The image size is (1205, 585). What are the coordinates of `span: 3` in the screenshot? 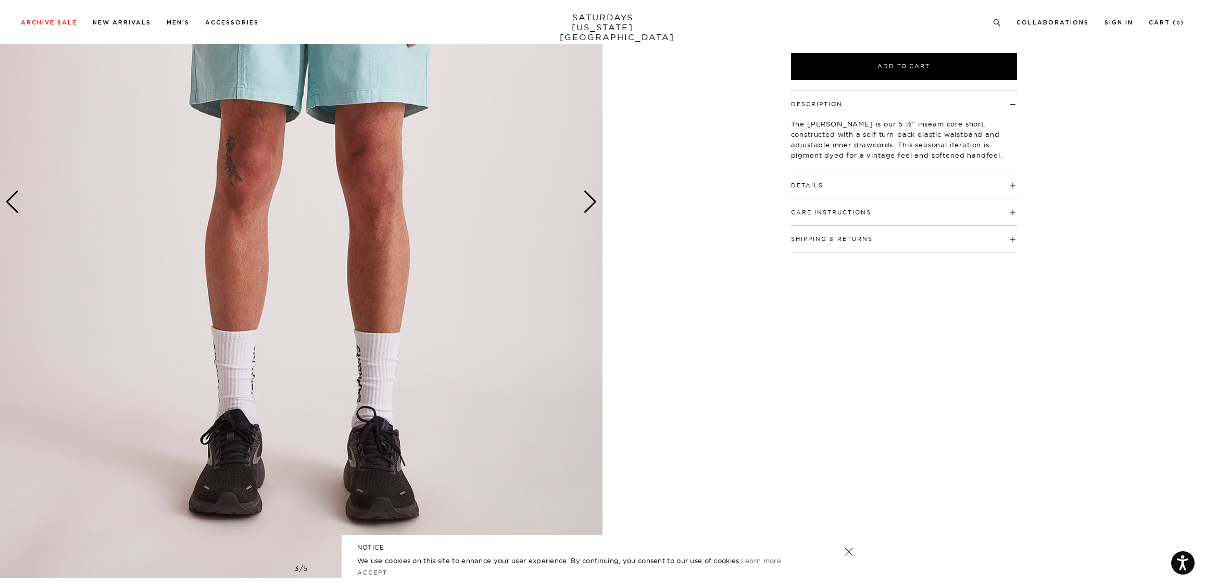 It's located at (297, 569).